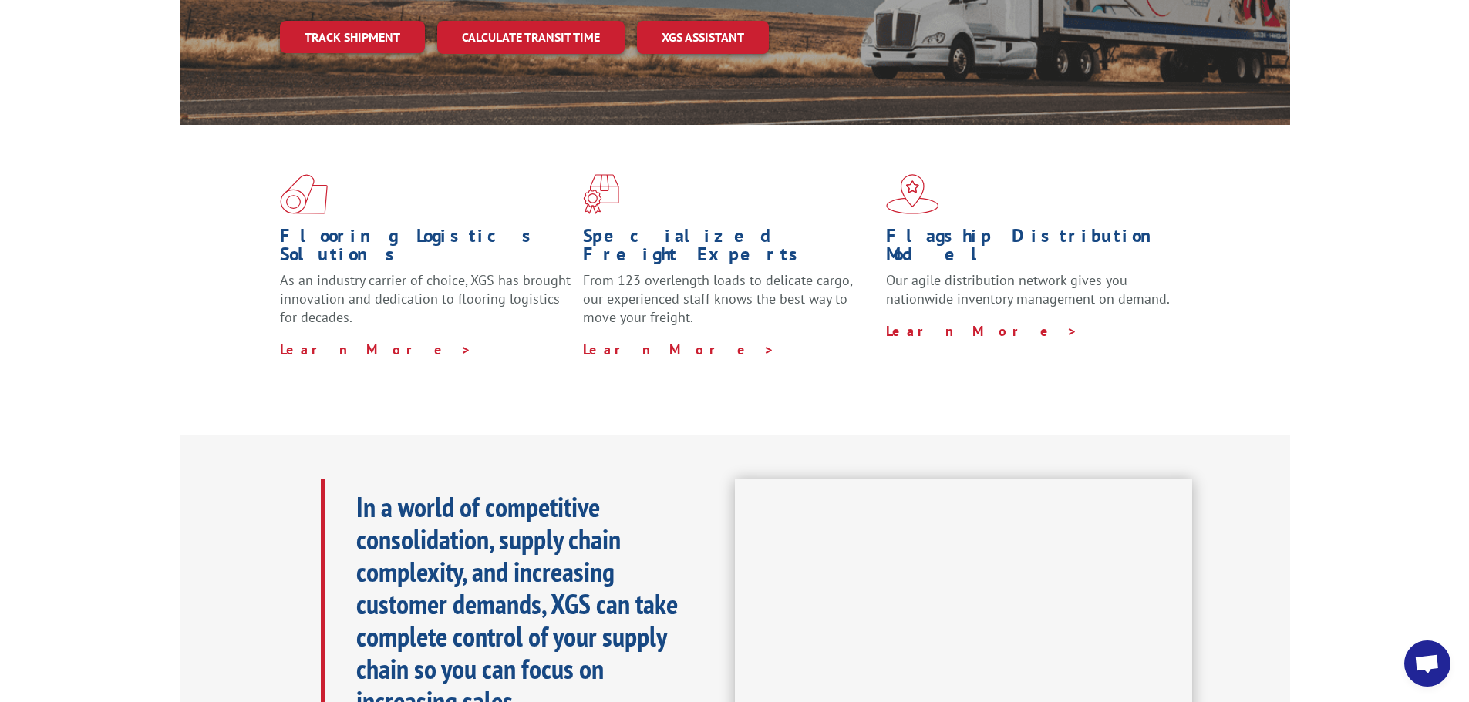 The height and width of the screenshot is (702, 1469). I want to click on a: Calculate transit time, so click(530, 37).